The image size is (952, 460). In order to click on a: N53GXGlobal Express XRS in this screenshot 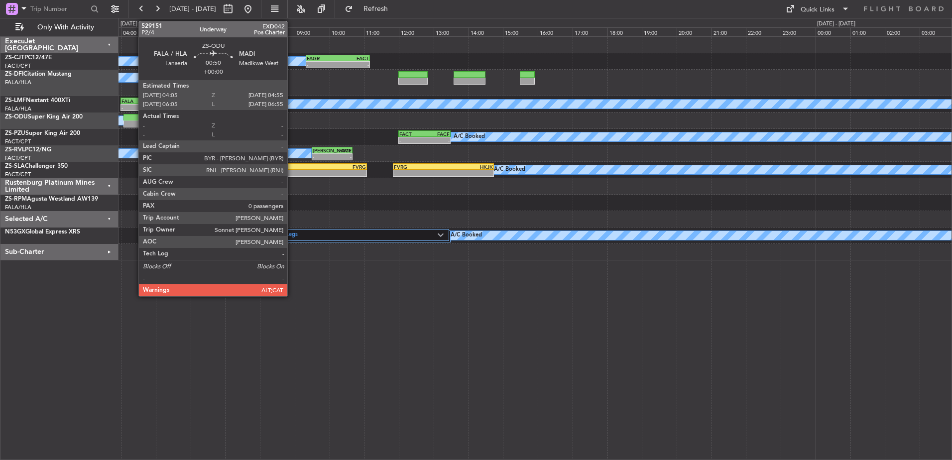, I will do `click(42, 232)`.